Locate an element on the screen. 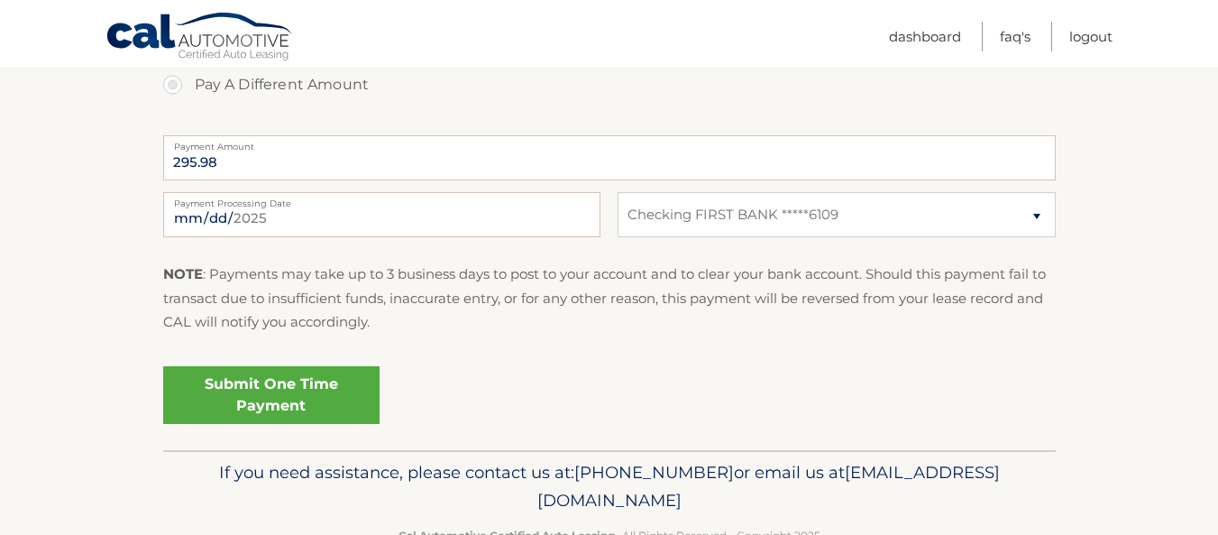 Image resolution: width=1218 pixels, height=535 pixels. p: : Payments may take up to 3 business days to post to your account and to clear your bank account.... is located at coordinates (610, 298).